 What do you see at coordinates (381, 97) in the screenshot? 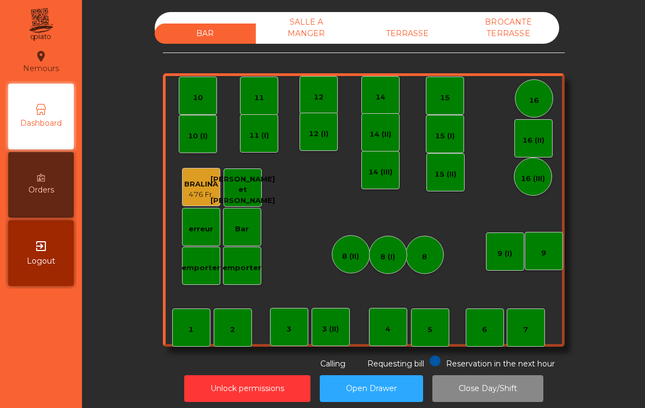
I see `div: 14` at bounding box center [381, 97].